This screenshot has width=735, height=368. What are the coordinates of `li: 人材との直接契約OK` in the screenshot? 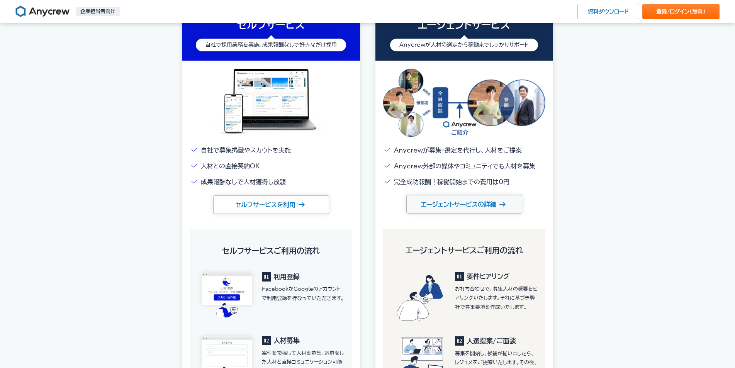 It's located at (271, 166).